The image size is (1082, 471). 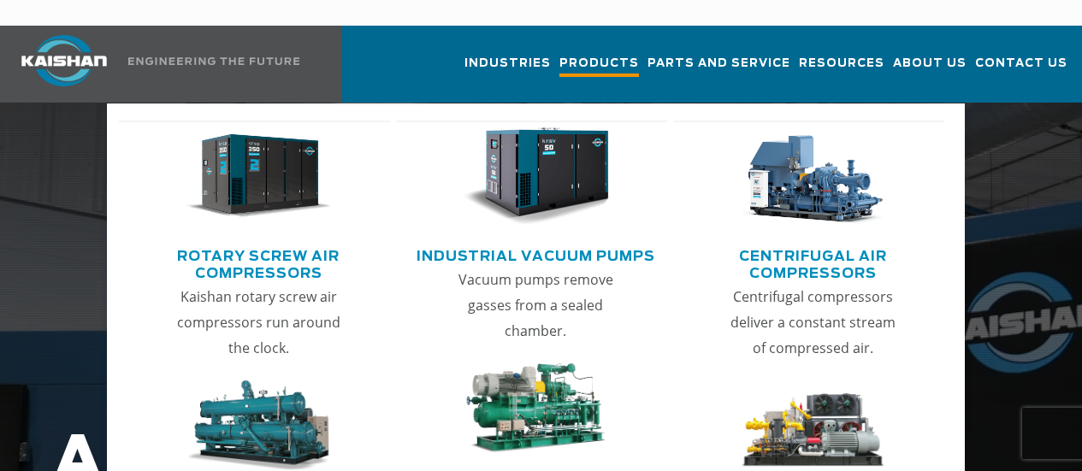 I want to click on img: thumb-Steam-Screw-Expanders, so click(x=535, y=409).